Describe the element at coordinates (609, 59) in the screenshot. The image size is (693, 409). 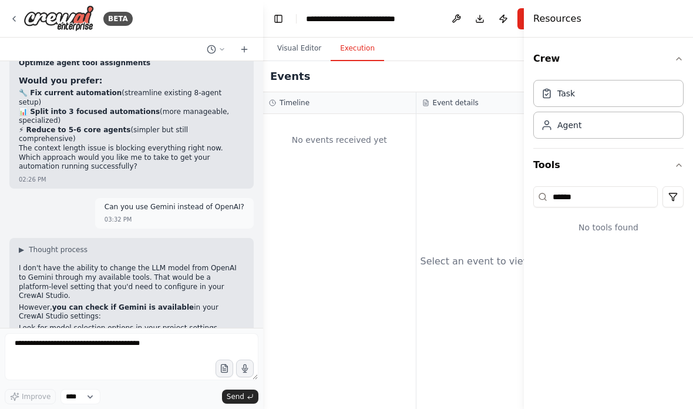
I see `button: Crew` at that location.